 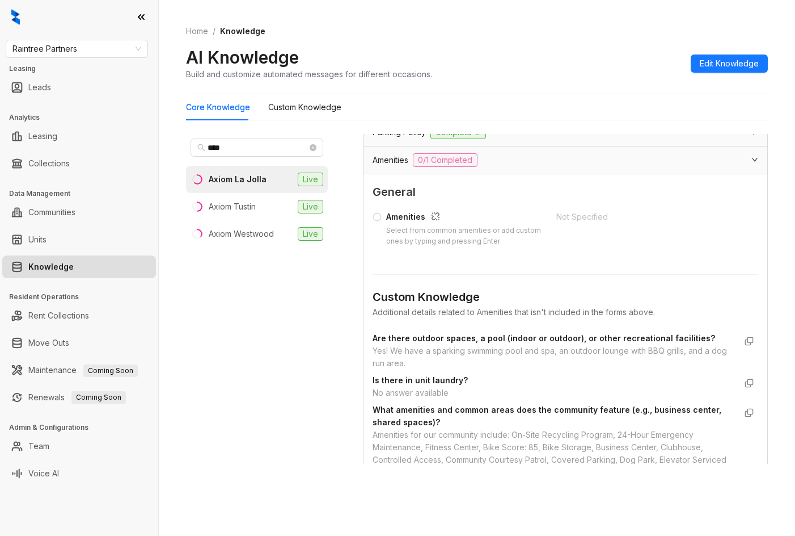 What do you see at coordinates (83, 69) in the screenshot?
I see `h3: Leasing` at bounding box center [83, 69].